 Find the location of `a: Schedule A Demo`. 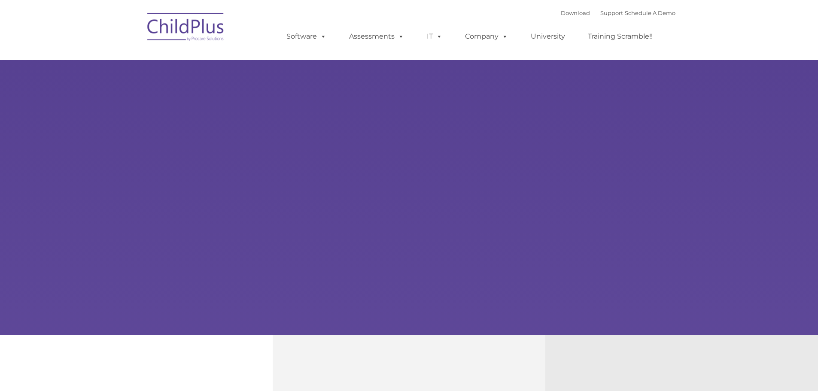

a: Schedule A Demo is located at coordinates (650, 13).